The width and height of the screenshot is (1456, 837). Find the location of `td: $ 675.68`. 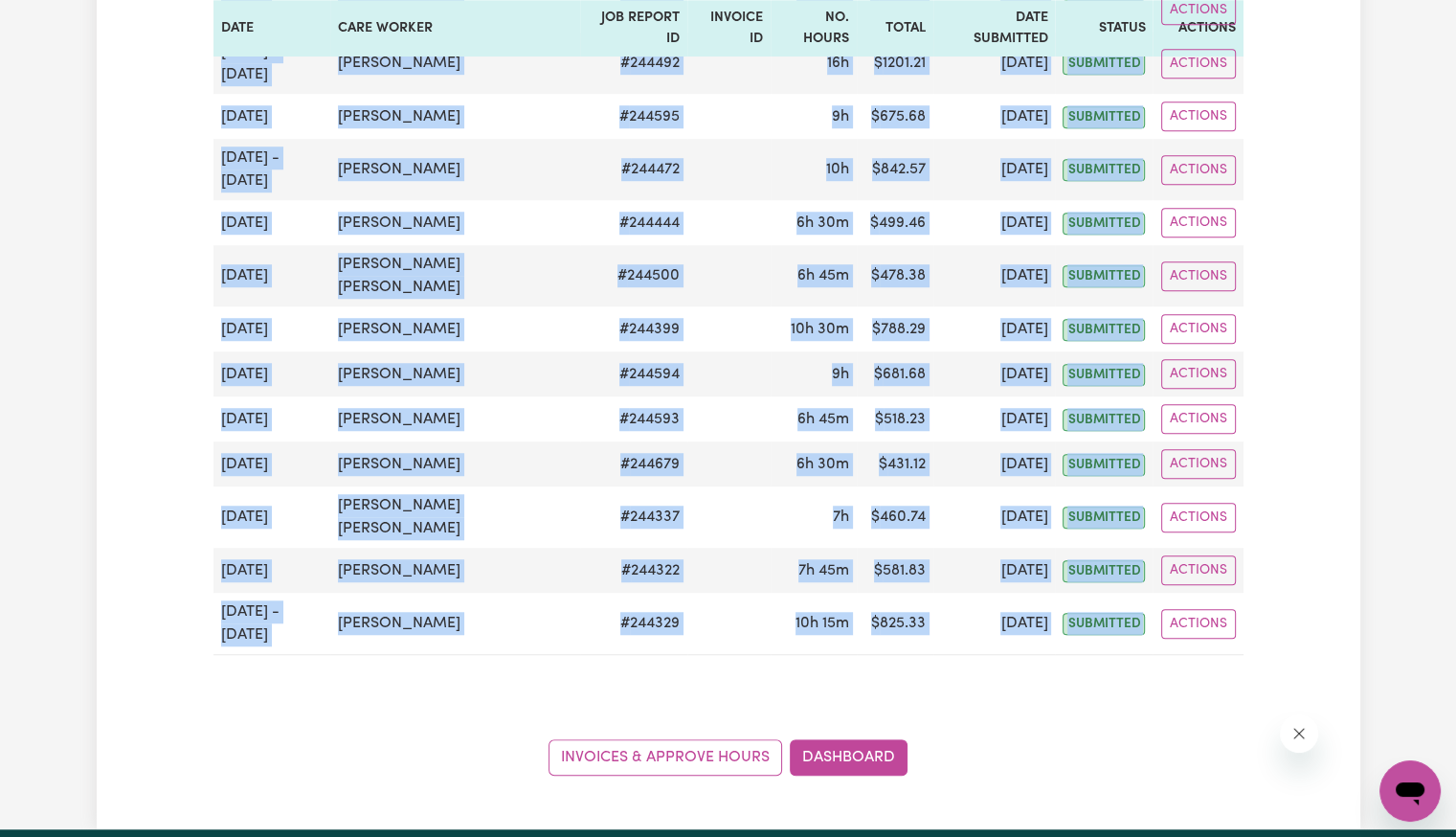

td: $ 675.68 is located at coordinates (896, 116).